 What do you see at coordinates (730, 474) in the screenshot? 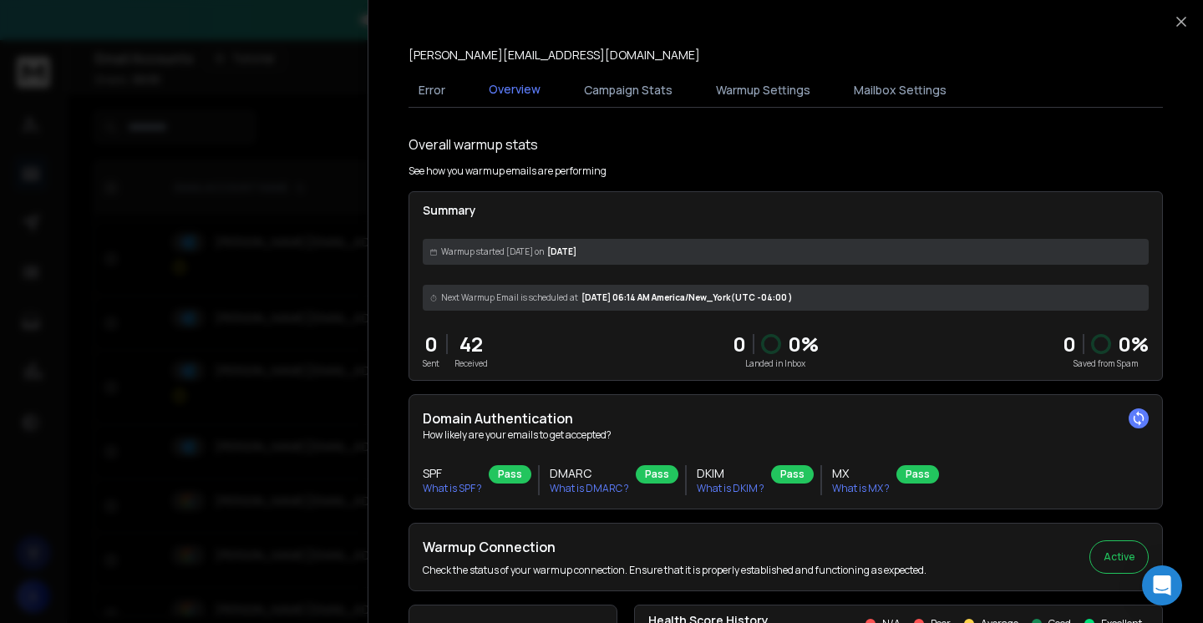
I see `h3: DKIM` at bounding box center [730, 474].